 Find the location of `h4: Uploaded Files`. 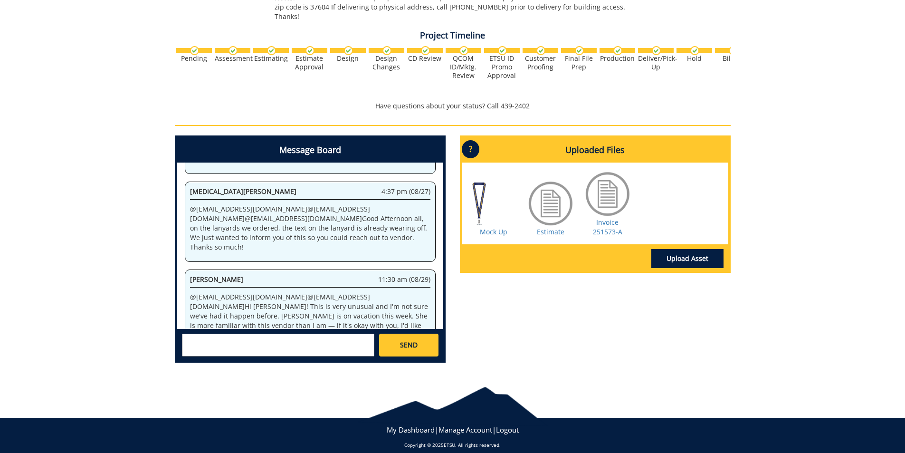

h4: Uploaded Files is located at coordinates (595, 150).